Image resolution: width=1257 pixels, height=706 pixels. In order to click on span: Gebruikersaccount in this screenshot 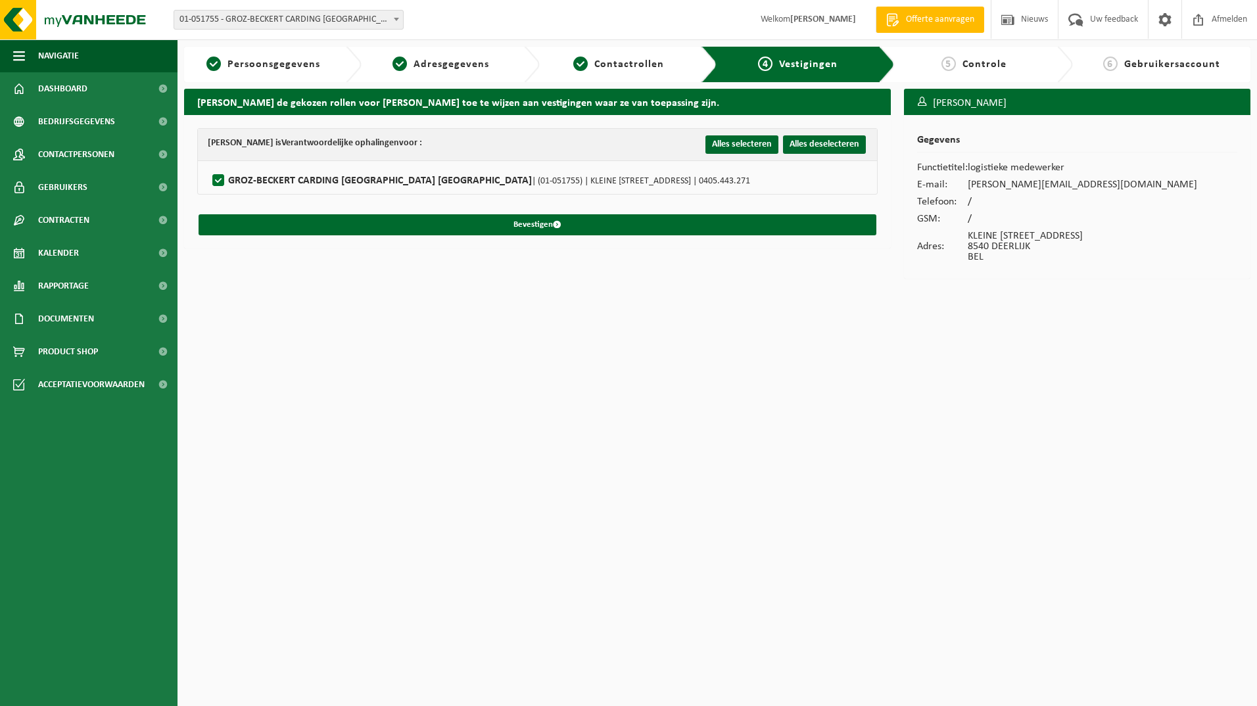, I will do `click(1172, 64)`.